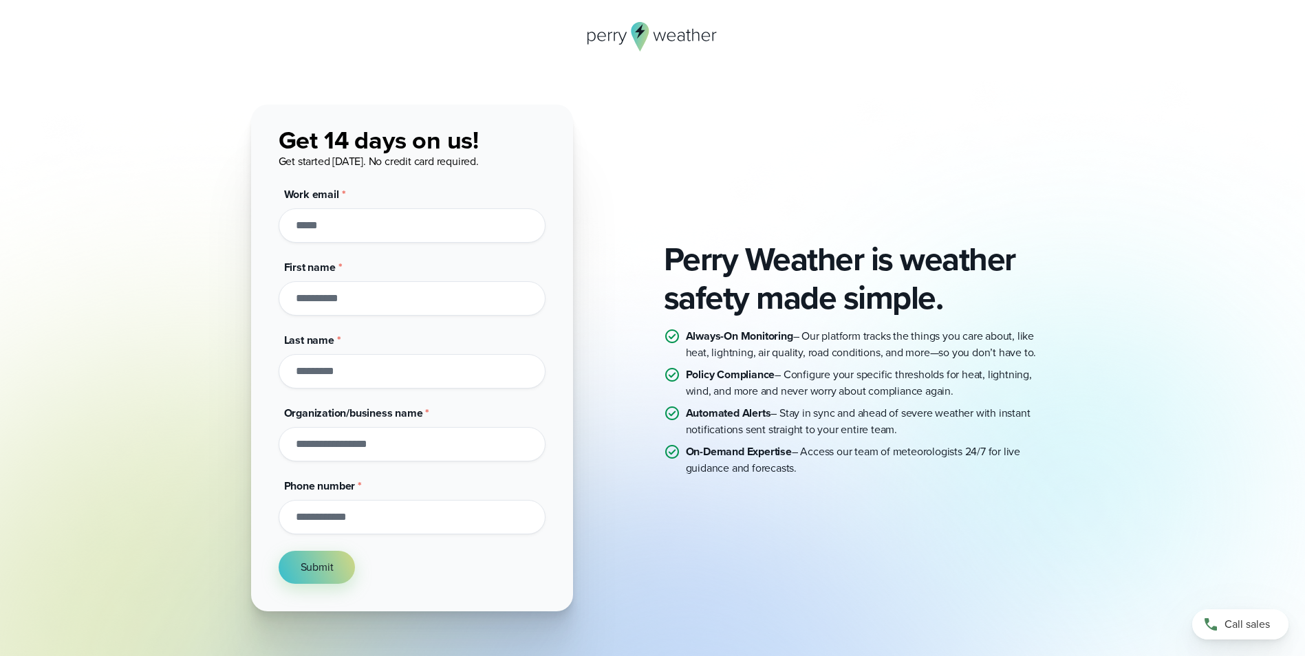 The height and width of the screenshot is (656, 1305). What do you see at coordinates (870, 345) in the screenshot?
I see `p: – Our platform tracks the things you care about, like heat, lightning, air quality, road conditio...` at bounding box center [870, 345].